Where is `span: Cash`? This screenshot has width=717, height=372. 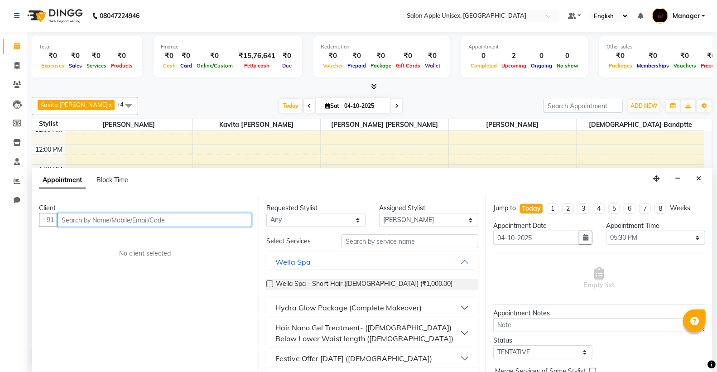 span: Cash is located at coordinates (169, 66).